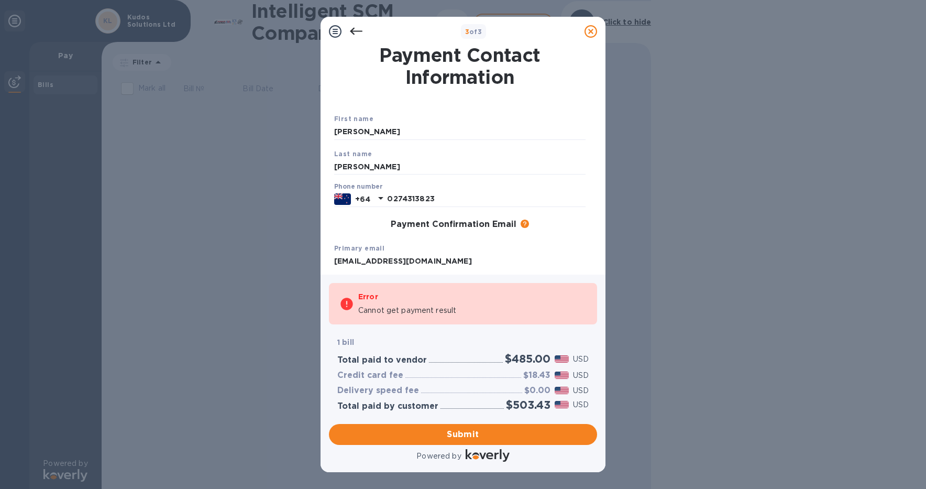 The image size is (926, 489). I want to click on img: Logo, so click(487, 455).